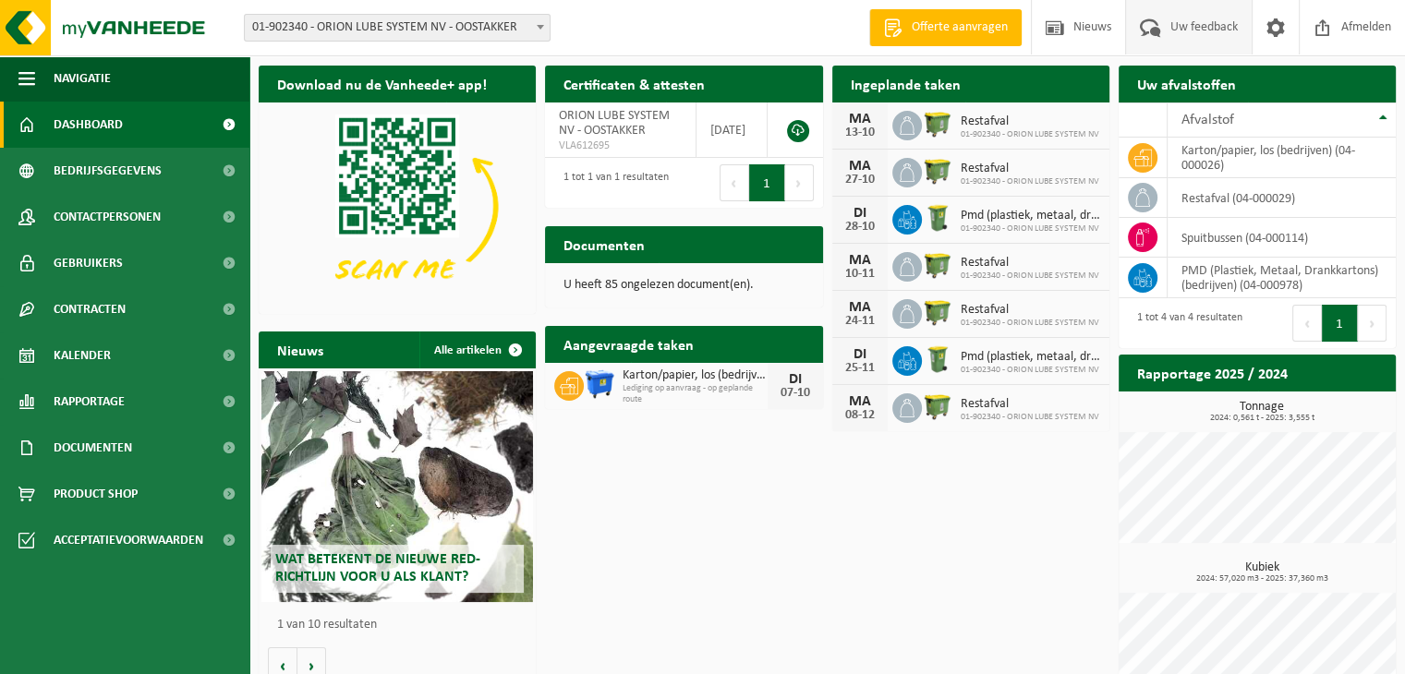 This screenshot has height=674, width=1405. I want to click on span: Karton/papier, los (bedrijven), so click(695, 376).